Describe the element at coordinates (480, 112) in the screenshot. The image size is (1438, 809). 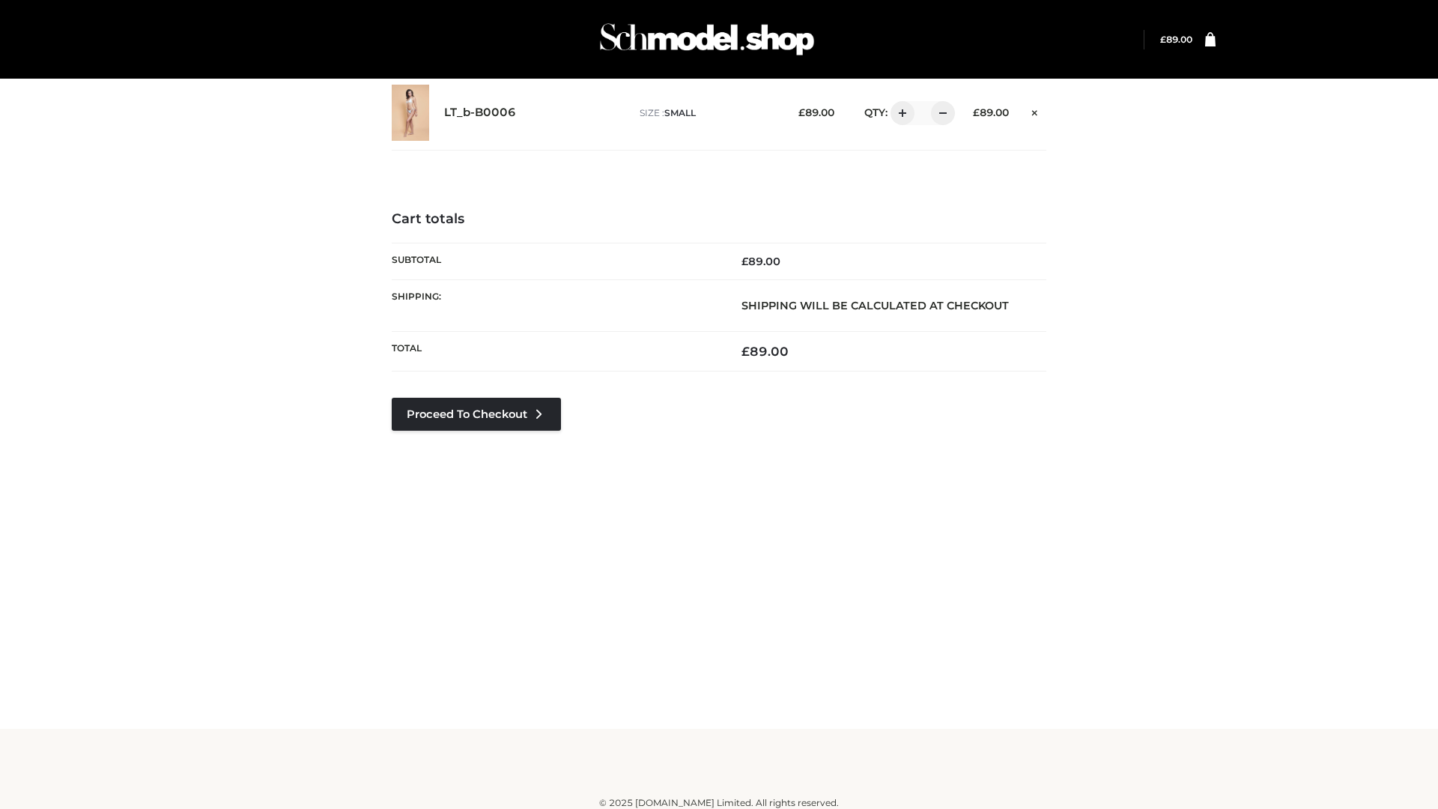
I see `a: LT_b-B0006` at that location.